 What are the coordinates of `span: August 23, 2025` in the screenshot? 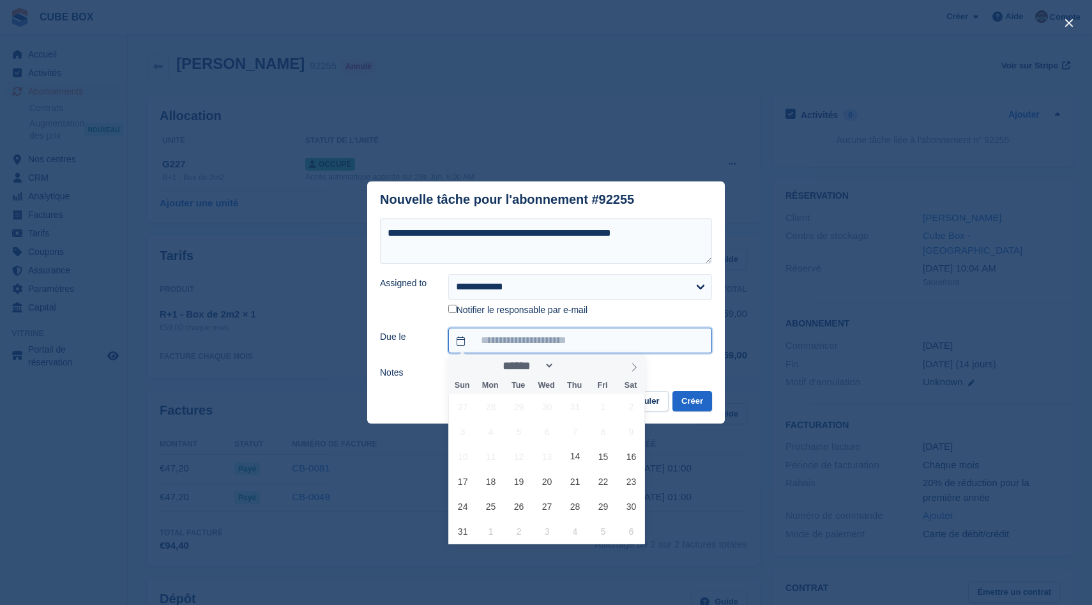 It's located at (631, 481).